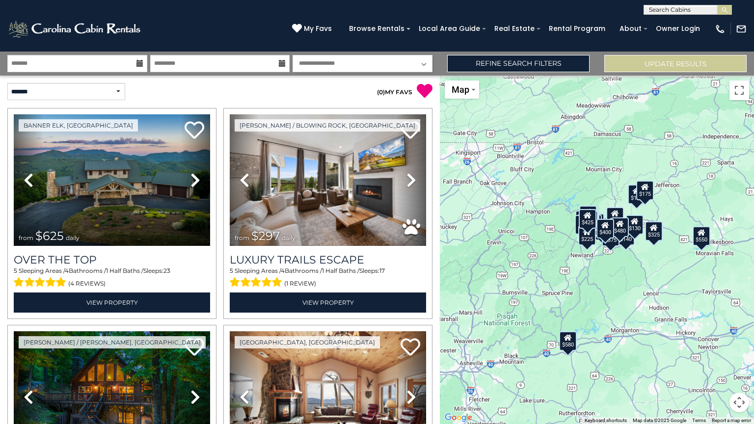 This screenshot has height=424, width=754. What do you see at coordinates (699, 420) in the screenshot?
I see `a: Terms` at bounding box center [699, 420].